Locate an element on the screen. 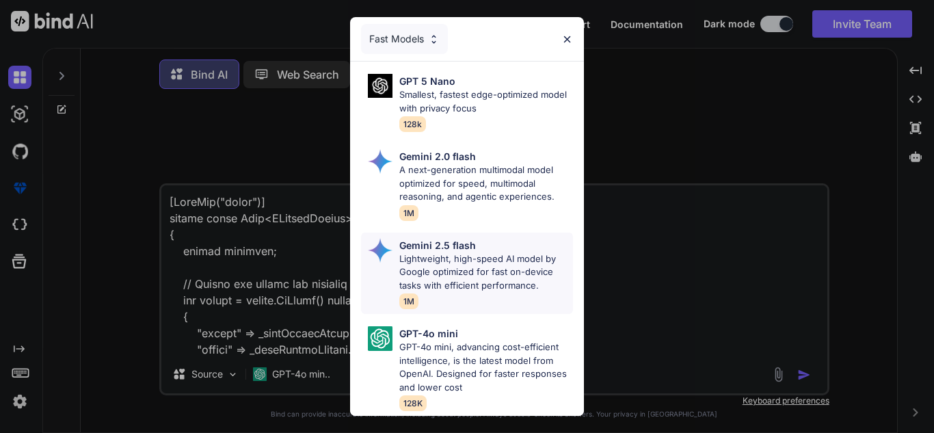  p: Gemini 2.5 flash is located at coordinates (437, 245).